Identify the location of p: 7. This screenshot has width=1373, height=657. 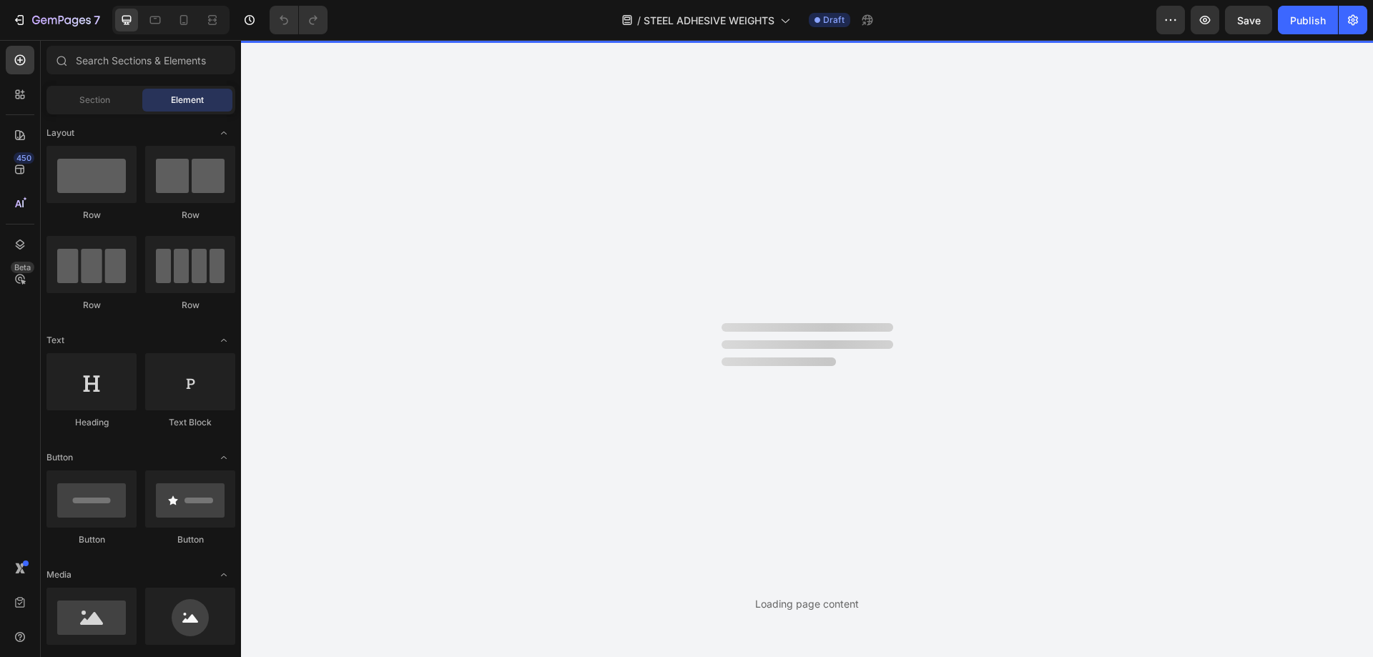
(97, 20).